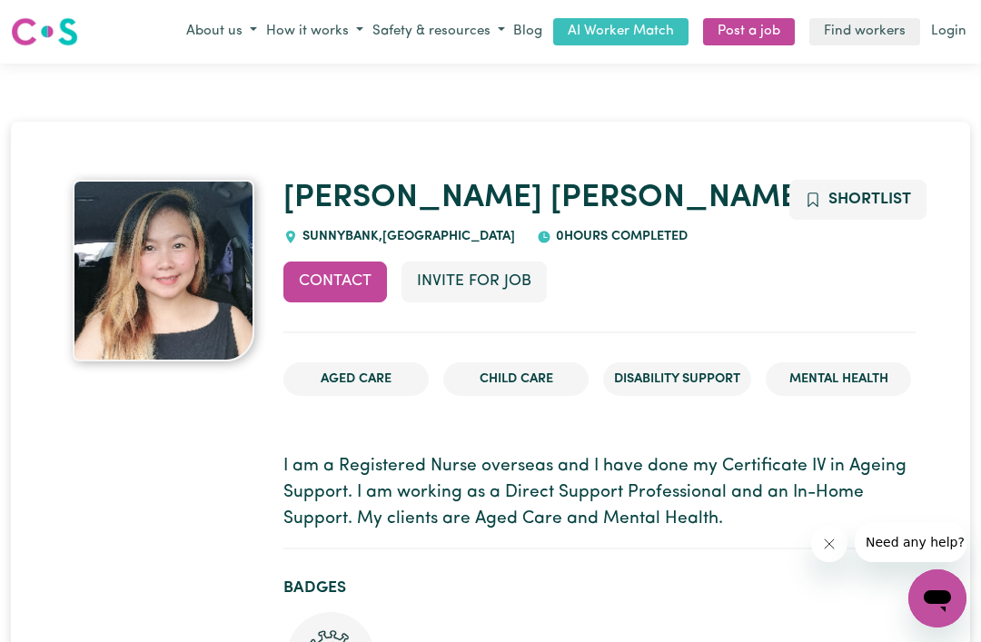  Describe the element at coordinates (528, 32) in the screenshot. I see `a: Blog` at that location.